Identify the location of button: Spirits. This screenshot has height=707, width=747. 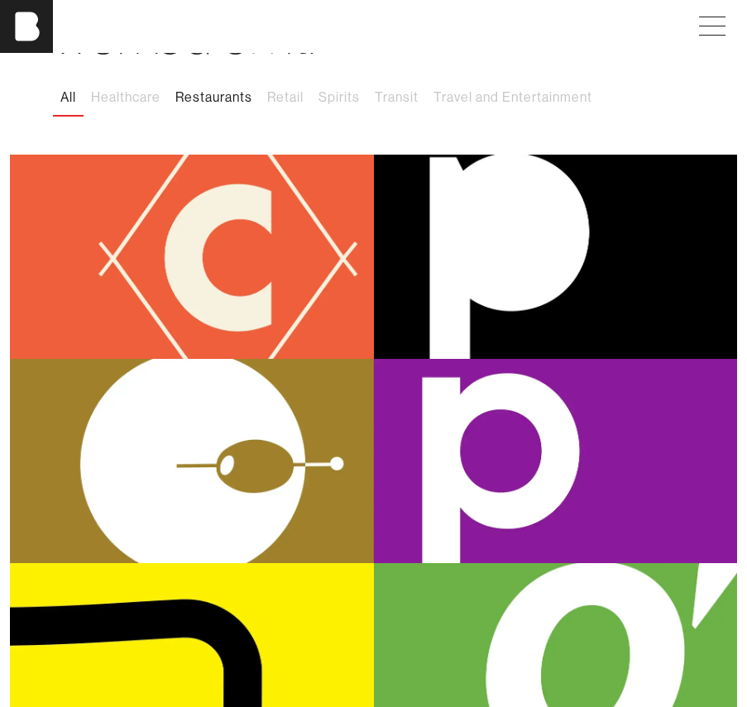
(339, 98).